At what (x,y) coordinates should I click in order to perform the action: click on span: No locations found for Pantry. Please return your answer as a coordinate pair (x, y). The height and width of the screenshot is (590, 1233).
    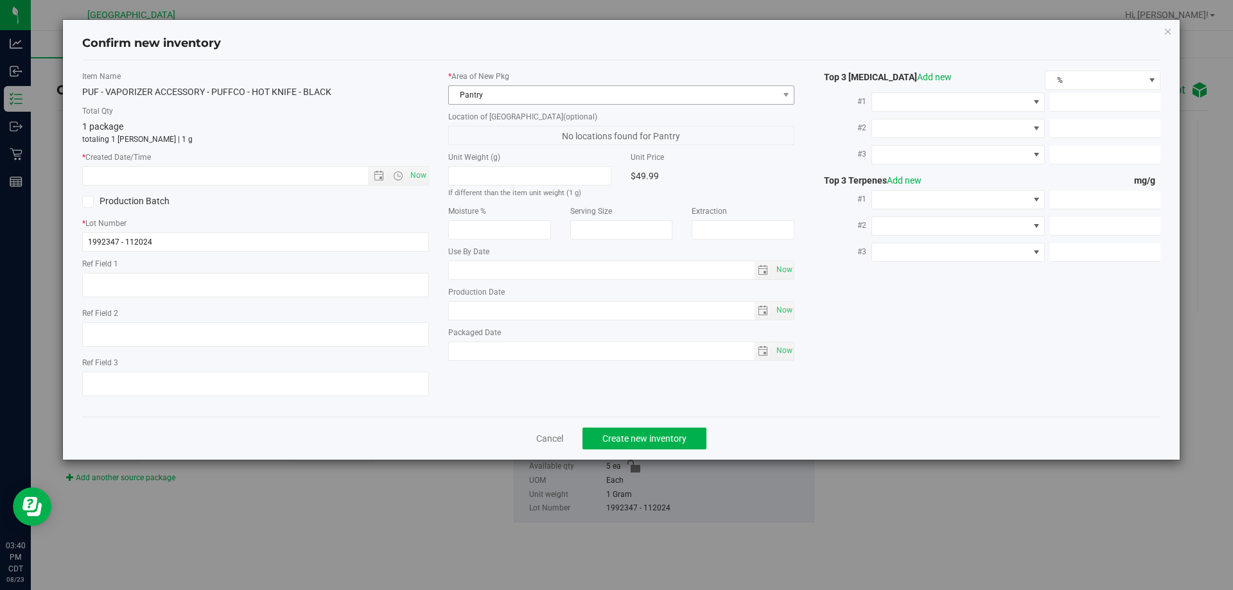
    Looking at the image, I should click on (622, 135).